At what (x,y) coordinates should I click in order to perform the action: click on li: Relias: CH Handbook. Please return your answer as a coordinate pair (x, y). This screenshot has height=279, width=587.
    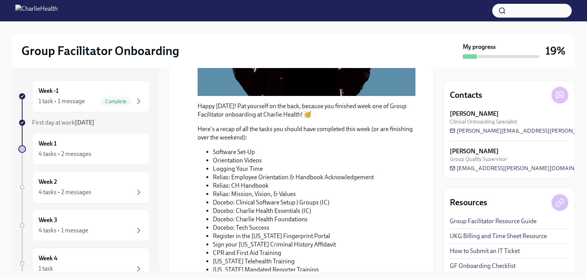
    Looking at the image, I should click on (314, 186).